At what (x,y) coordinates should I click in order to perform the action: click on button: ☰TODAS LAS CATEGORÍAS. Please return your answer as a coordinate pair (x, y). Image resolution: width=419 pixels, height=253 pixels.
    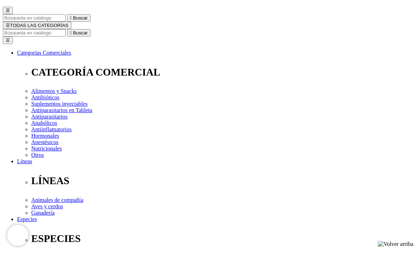
    Looking at the image, I should click on (37, 25).